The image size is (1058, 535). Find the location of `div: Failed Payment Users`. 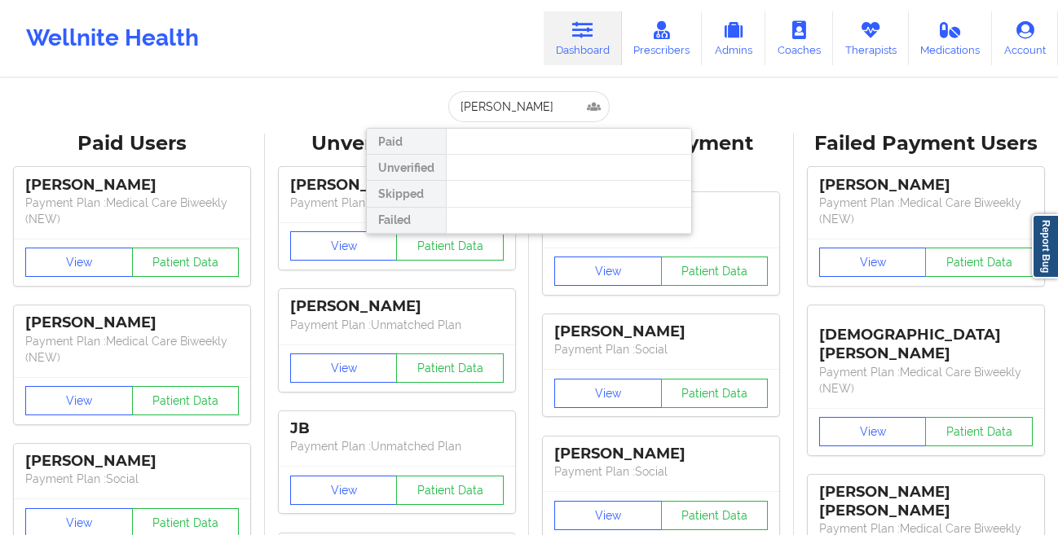

div: Failed Payment Users is located at coordinates (926, 143).